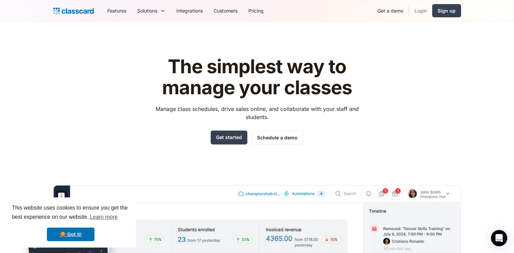 This screenshot has height=253, width=514. I want to click on a: home, so click(73, 11).